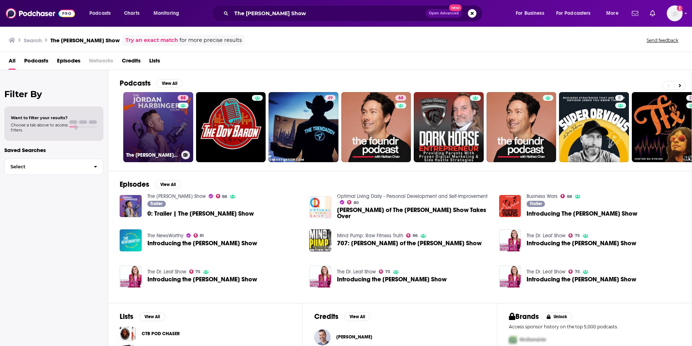 The width and height of the screenshot is (692, 346). What do you see at coordinates (127, 316) in the screenshot?
I see `h2: Lists` at bounding box center [127, 316].